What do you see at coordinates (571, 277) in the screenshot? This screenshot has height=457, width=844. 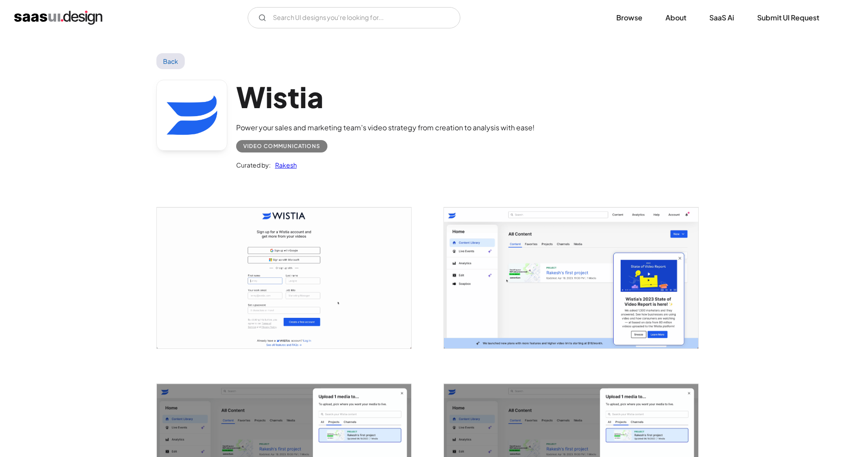 I see `img: 64217b021cc24c5b74a6d275_Wistia%E2%80%99s%20Welcome%20content%20library%20screen%20UI.png` at bounding box center [571, 277].